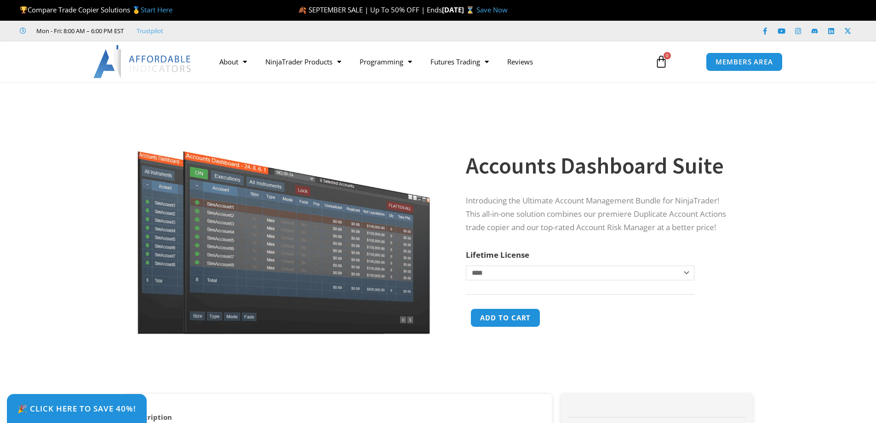  I want to click on a: 0, so click(661, 62).